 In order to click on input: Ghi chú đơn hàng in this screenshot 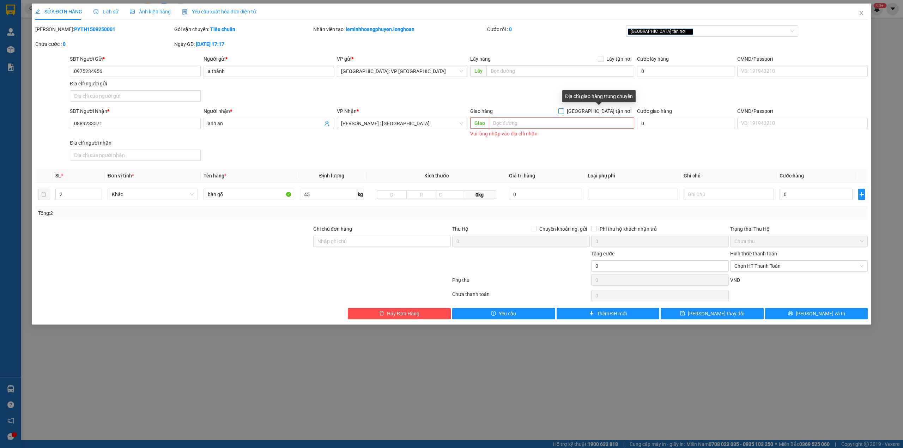, I will do `click(382, 241)`.